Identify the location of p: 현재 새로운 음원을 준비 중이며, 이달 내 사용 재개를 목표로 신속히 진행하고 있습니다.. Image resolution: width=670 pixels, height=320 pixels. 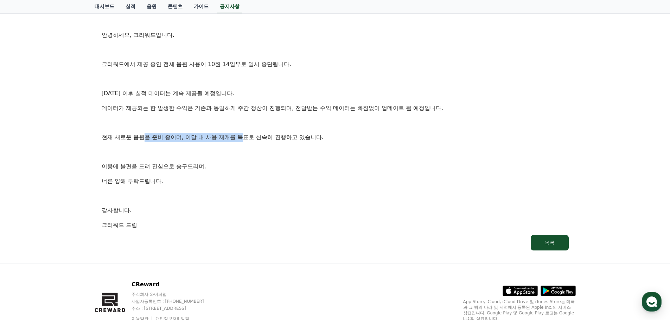
(335, 137).